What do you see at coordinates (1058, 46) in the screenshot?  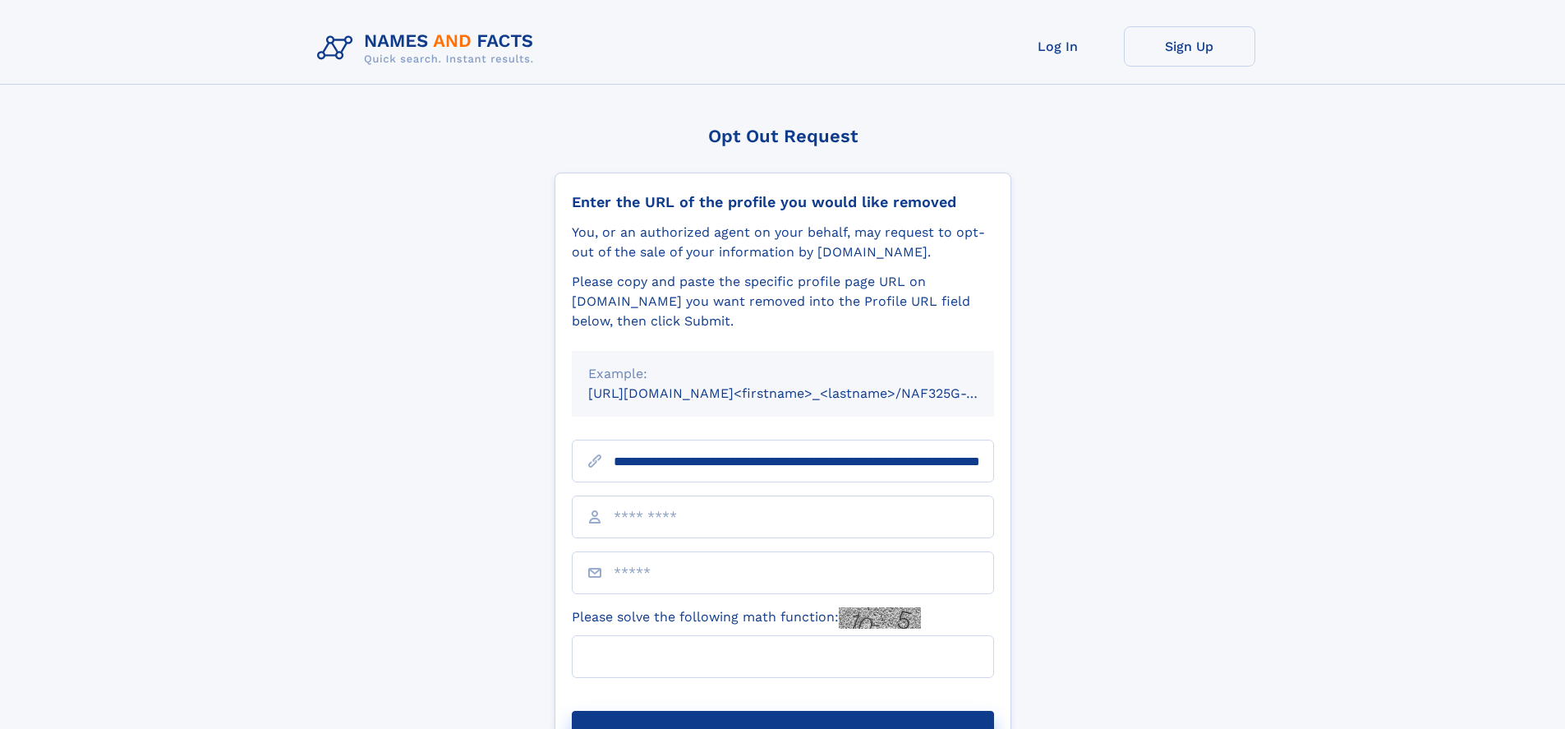 I see `a: Log In` at bounding box center [1058, 46].